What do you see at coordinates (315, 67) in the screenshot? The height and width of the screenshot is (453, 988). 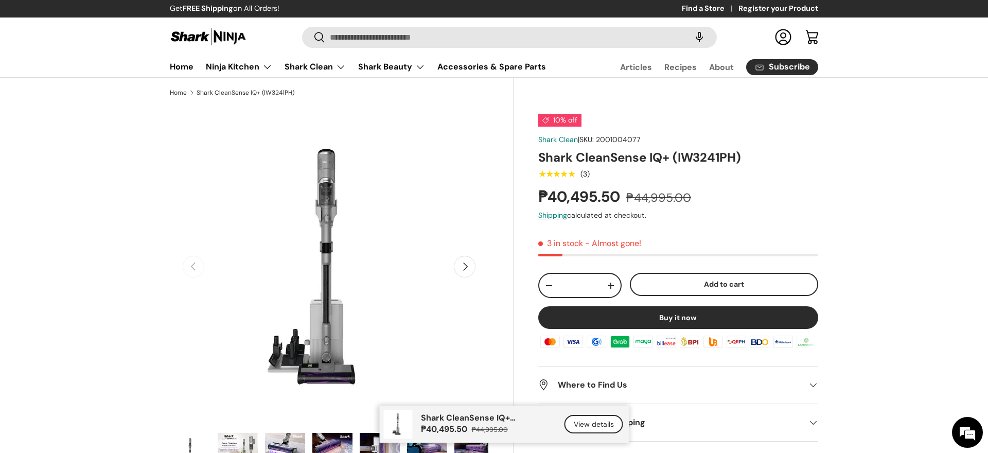 I see `summary: Shark Clean` at bounding box center [315, 67].